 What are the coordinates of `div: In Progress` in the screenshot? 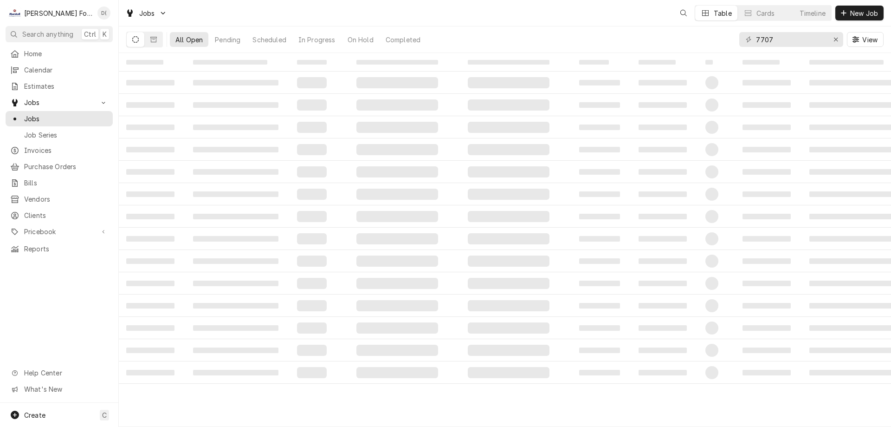 It's located at (317, 39).